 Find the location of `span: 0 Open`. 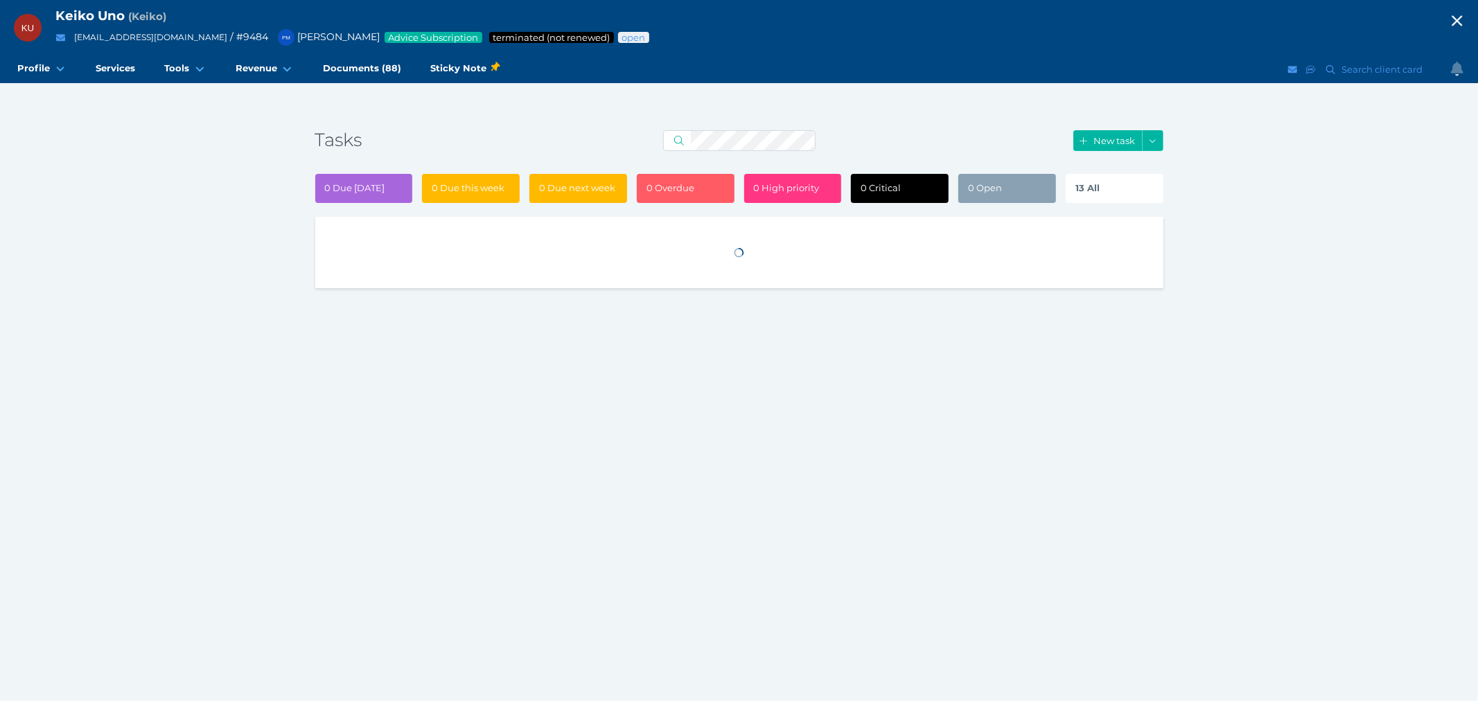

span: 0 Open is located at coordinates (985, 188).